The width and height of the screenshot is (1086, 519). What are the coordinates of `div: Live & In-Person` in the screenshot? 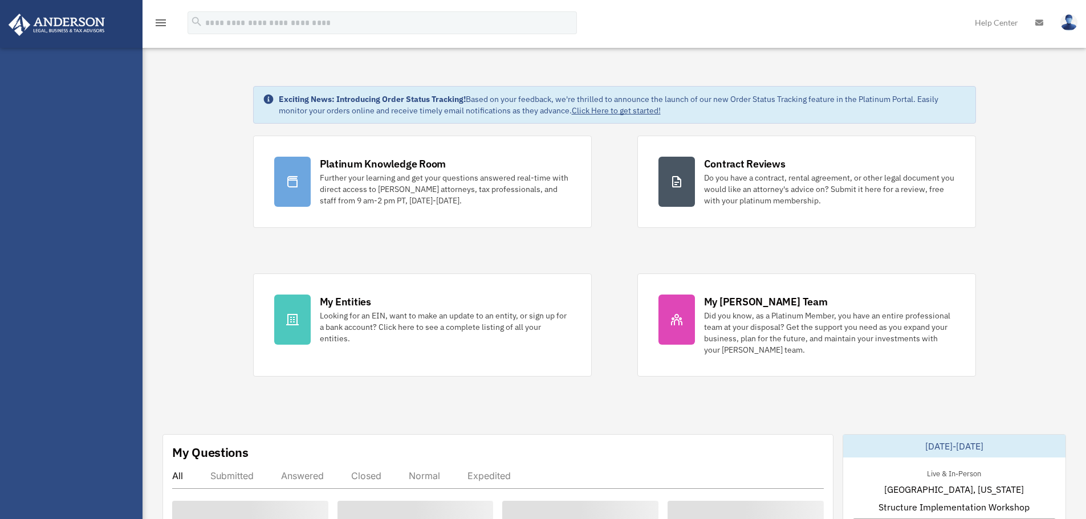 It's located at (954, 473).